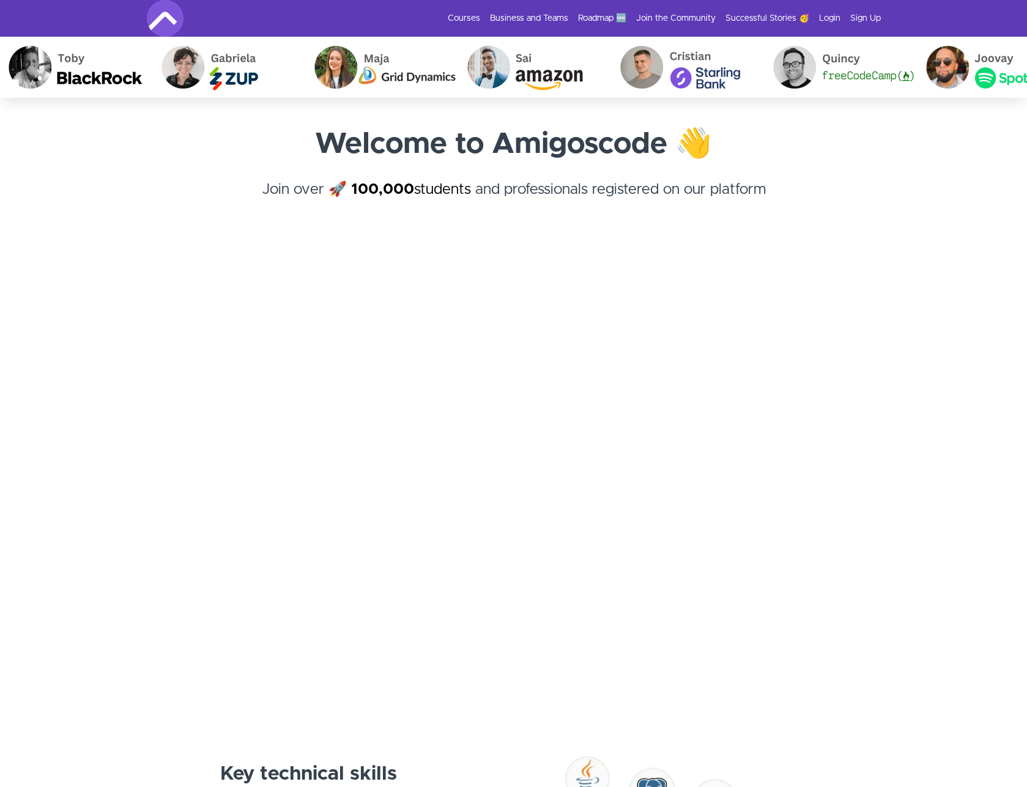  Describe the element at coordinates (838, 67) in the screenshot. I see `img: Quincy` at that location.